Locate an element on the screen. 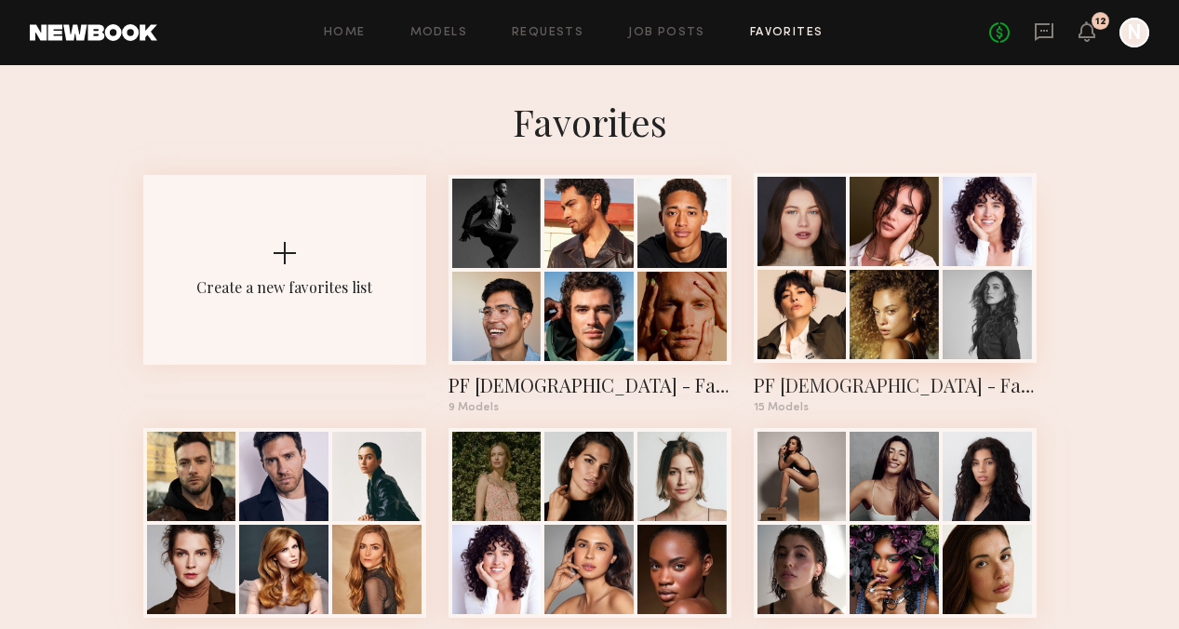 This screenshot has height=629, width=1179. div: PF Males - Fall/Winter is located at coordinates (590, 385).